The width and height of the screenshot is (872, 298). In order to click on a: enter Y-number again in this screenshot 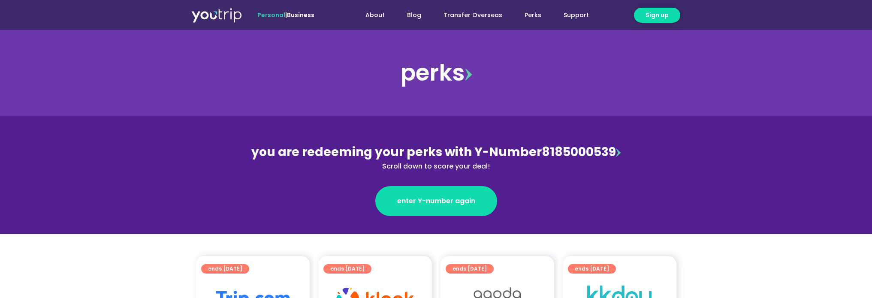, I will do `click(436, 201)`.